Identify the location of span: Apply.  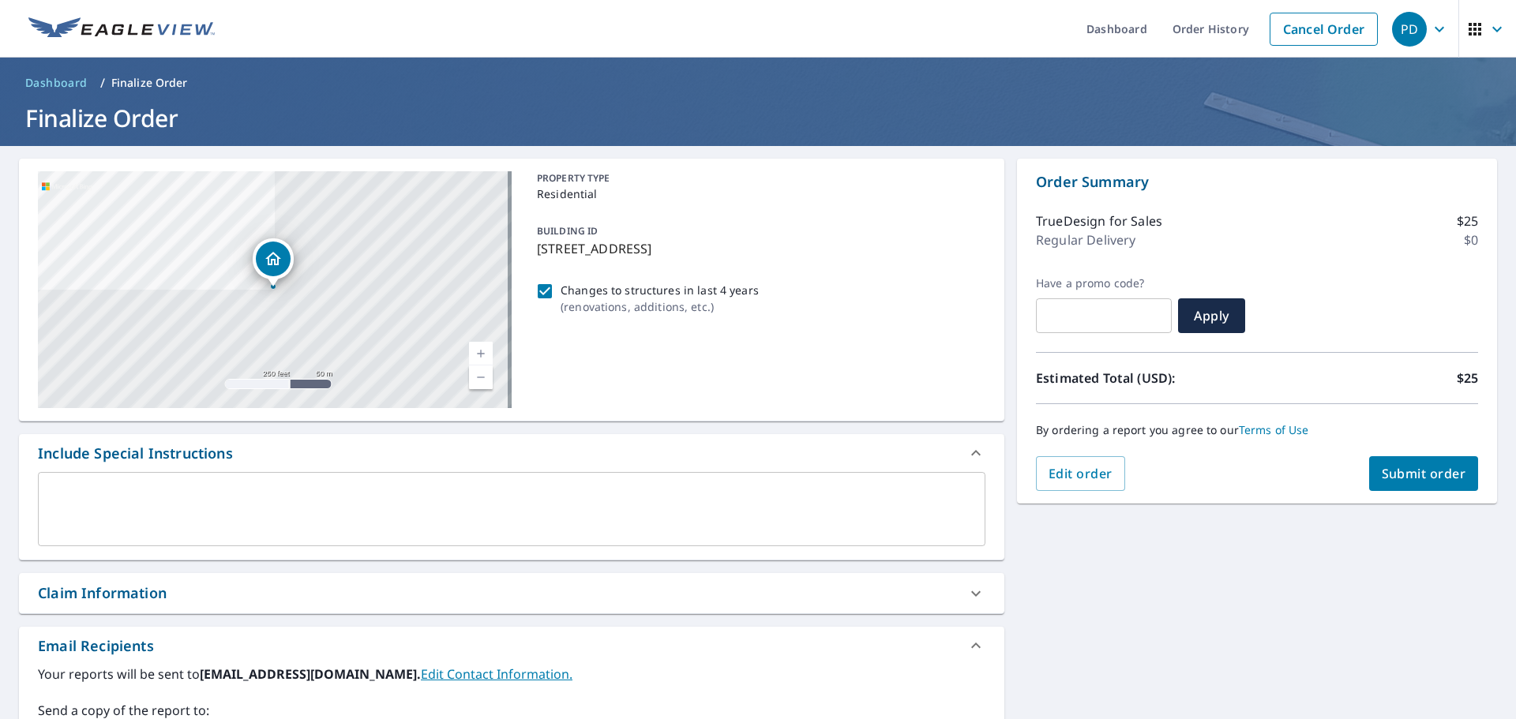
(1211, 316).